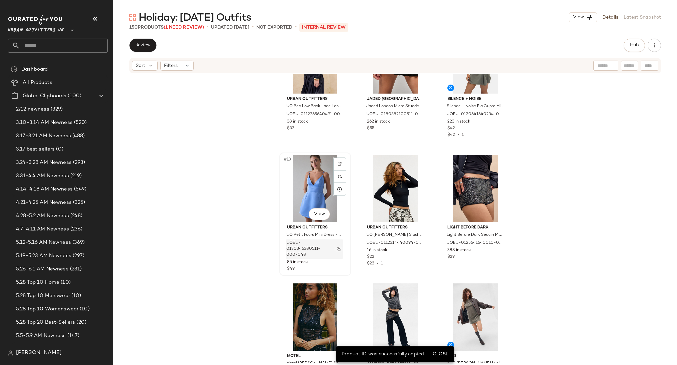 The width and height of the screenshot is (677, 365). Describe the element at coordinates (395, 189) in the screenshot. I see `img: 0112314440094_001_a2` at that location.